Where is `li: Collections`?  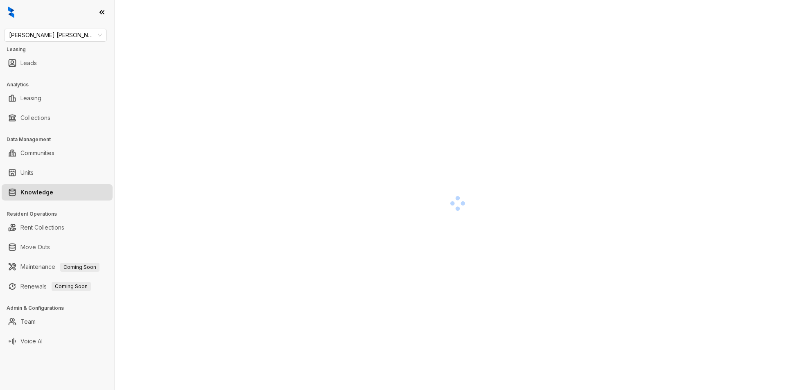
li: Collections is located at coordinates (57, 118).